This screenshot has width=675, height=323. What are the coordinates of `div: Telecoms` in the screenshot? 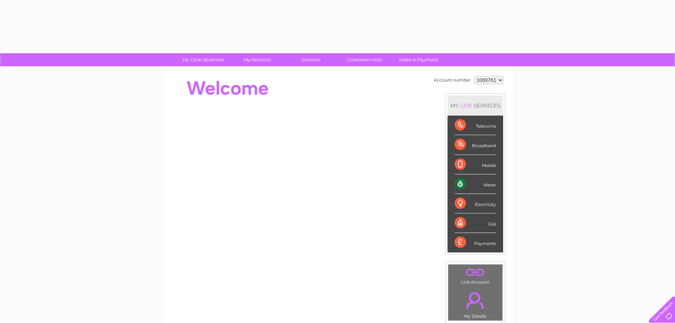 It's located at (475, 125).